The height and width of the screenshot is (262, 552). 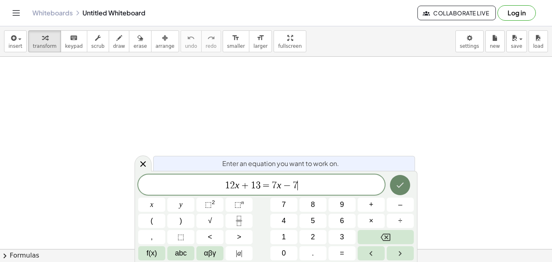 I want to click on span: Collaborate Live, so click(x=457, y=13).